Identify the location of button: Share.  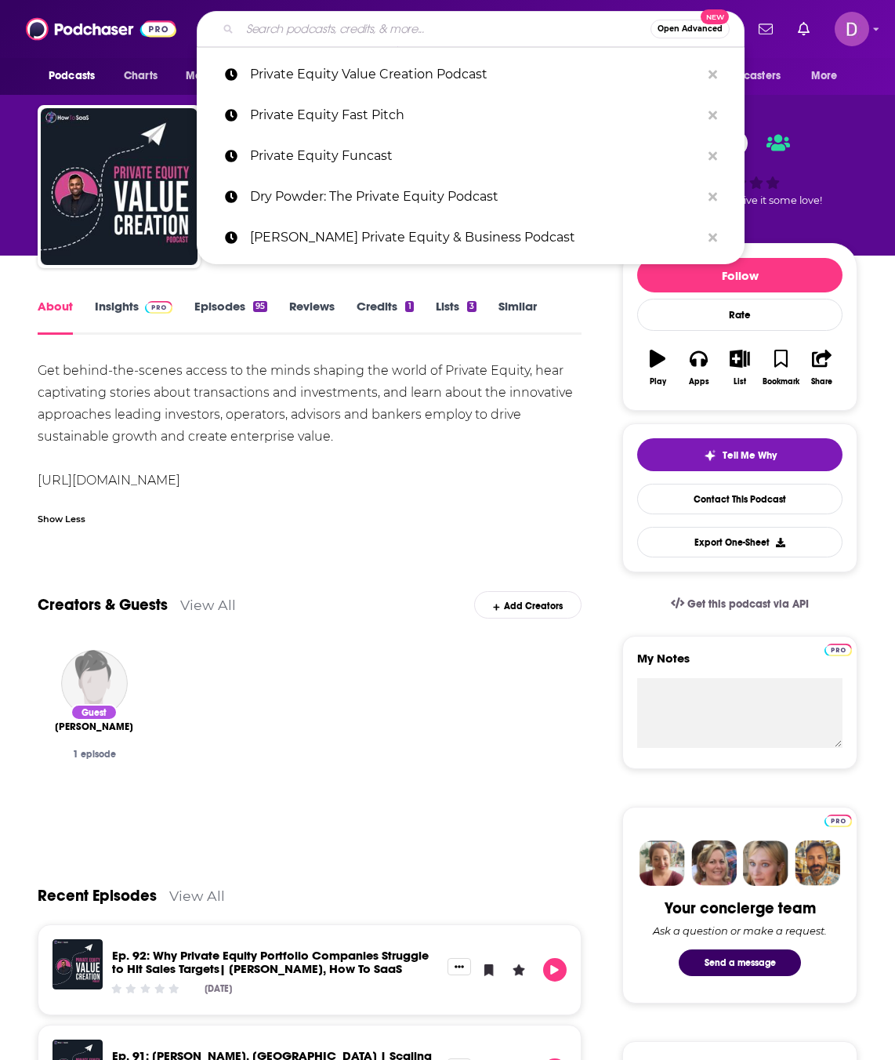
(822, 368).